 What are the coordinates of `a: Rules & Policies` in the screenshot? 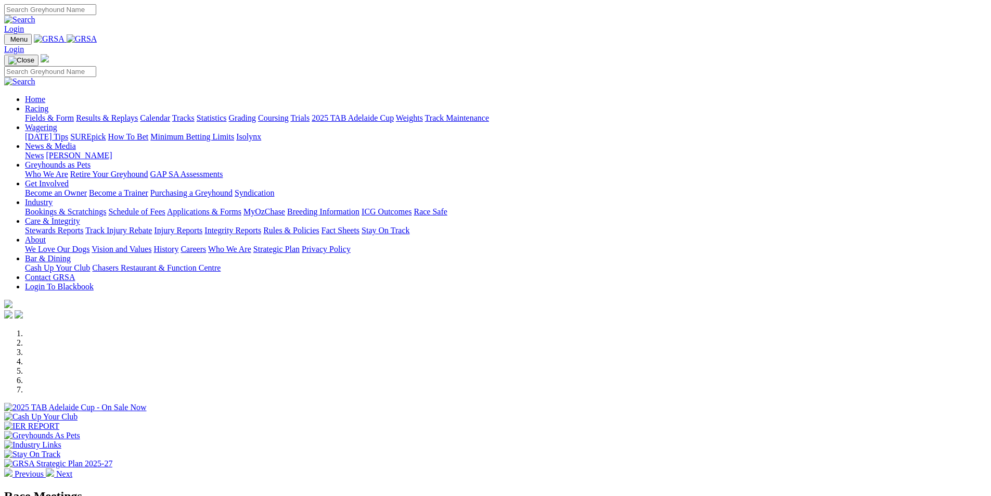 It's located at (291, 230).